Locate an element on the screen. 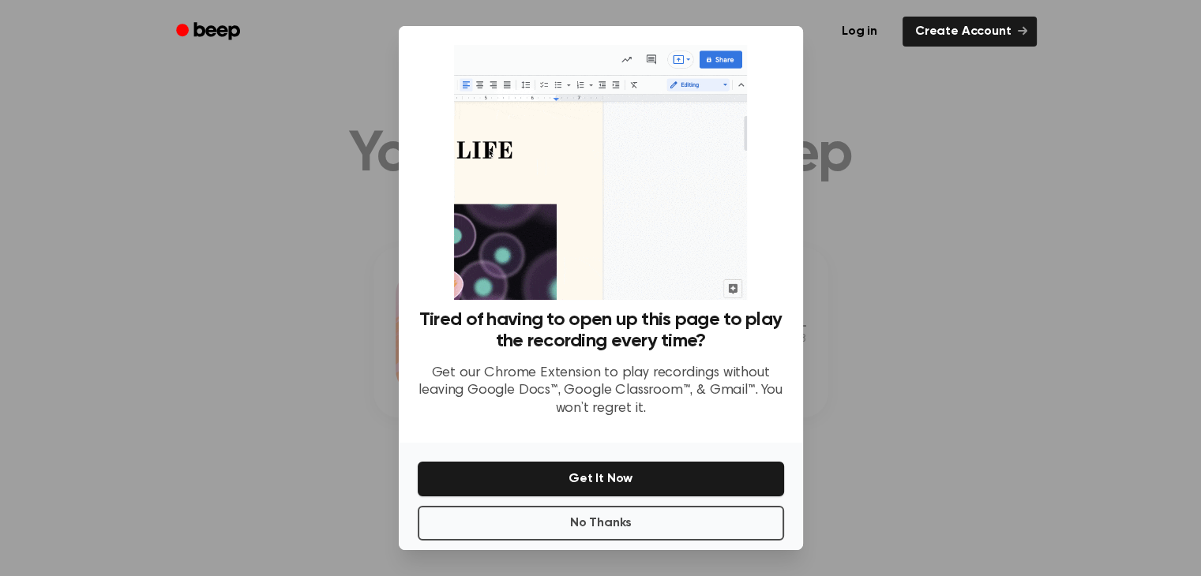 This screenshot has height=576, width=1201. img: Beep extension in action is located at coordinates (600, 172).